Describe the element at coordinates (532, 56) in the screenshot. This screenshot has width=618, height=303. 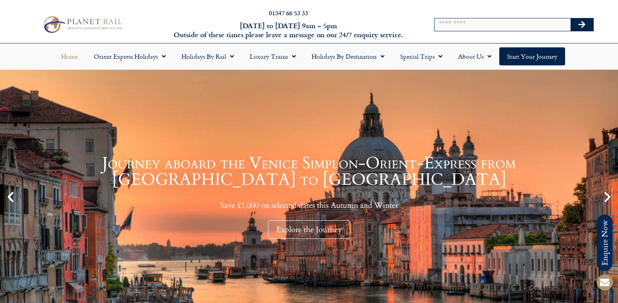
I see `a: Start your Journey` at that location.